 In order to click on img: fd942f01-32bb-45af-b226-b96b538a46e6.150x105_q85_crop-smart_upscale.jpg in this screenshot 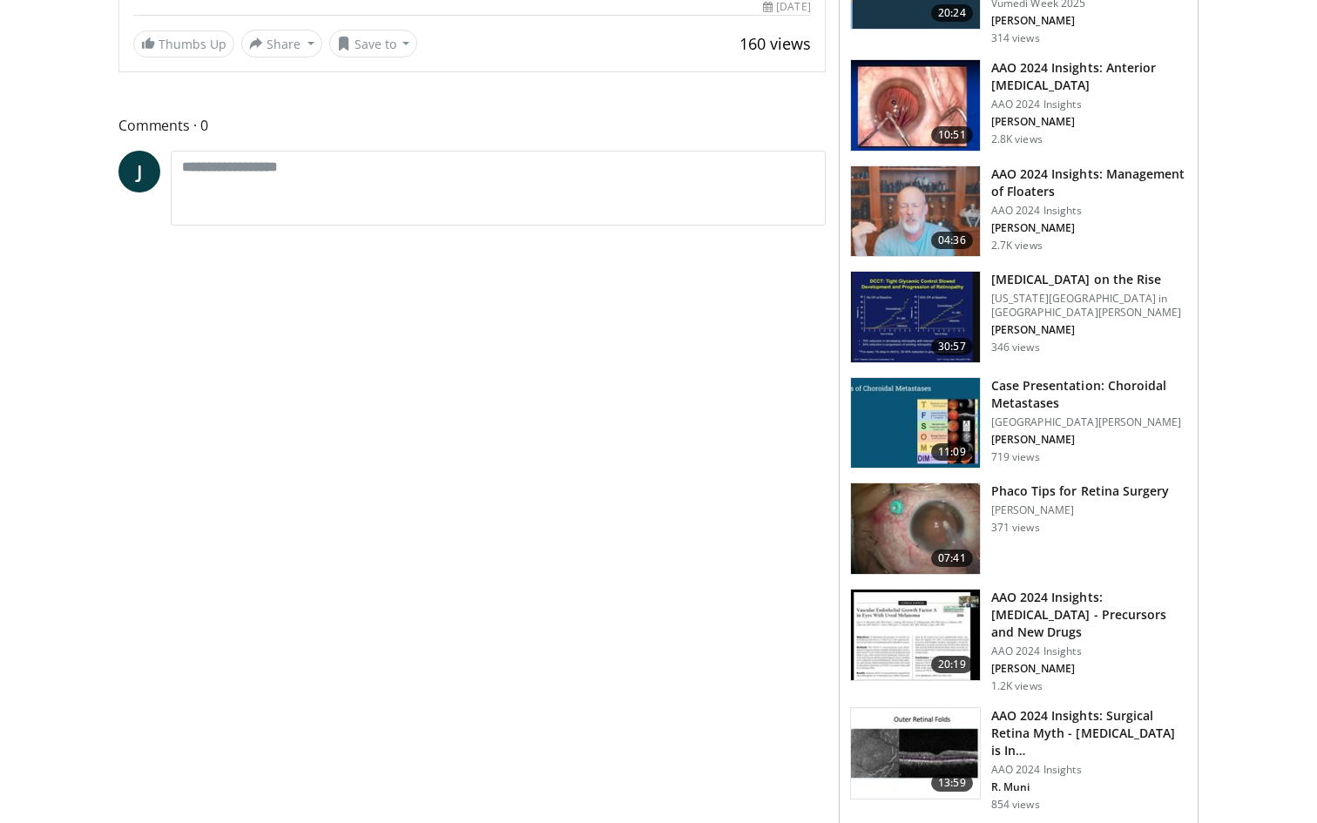, I will do `click(915, 105)`.